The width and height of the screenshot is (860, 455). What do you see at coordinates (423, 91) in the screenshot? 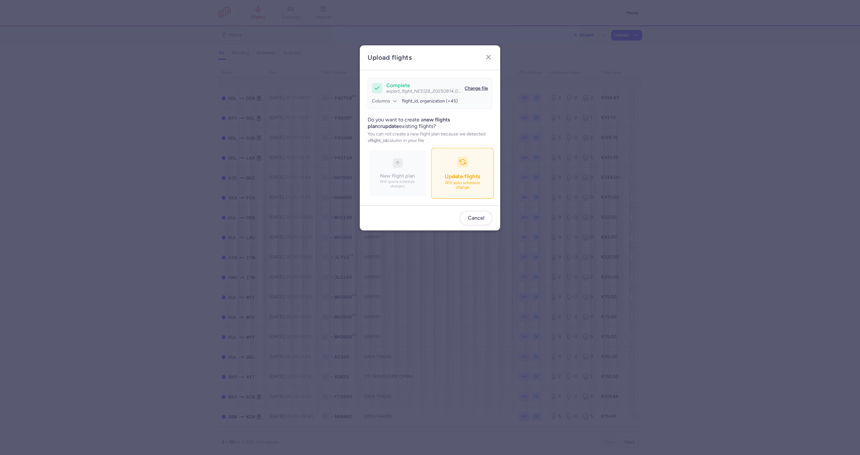
I see `p: uploaded` at bounding box center [423, 91].